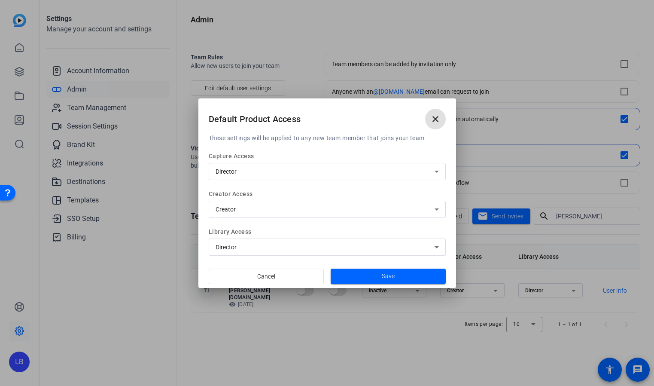  I want to click on span: Library Access, so click(327, 232).